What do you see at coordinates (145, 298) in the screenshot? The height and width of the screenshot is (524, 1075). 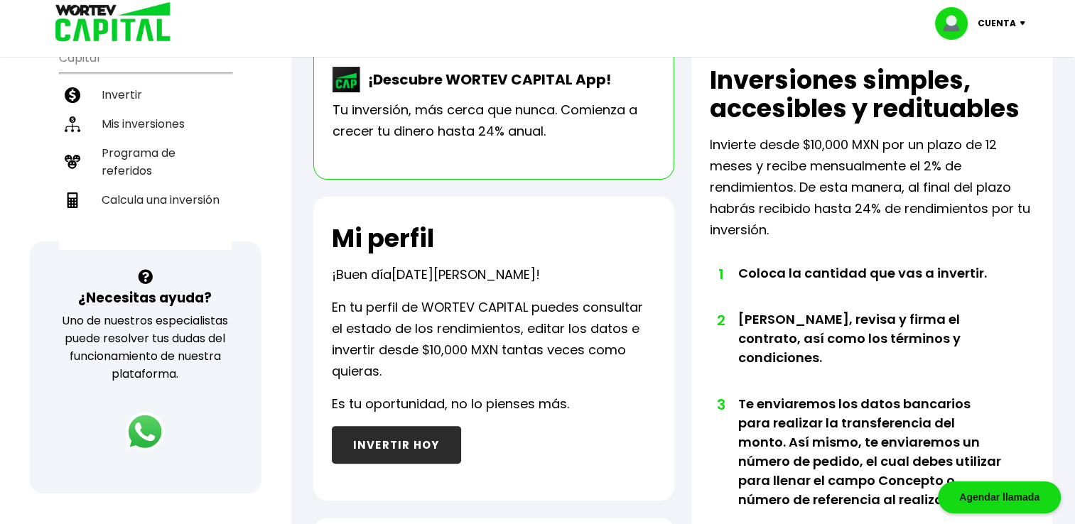 I see `h3: ¿Necesitas ayuda?` at bounding box center [145, 298].